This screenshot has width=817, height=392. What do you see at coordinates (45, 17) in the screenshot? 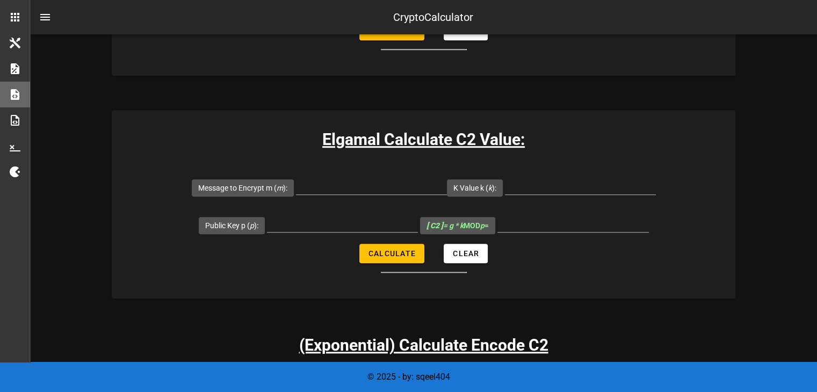
I see `button: nav-menu-toggle` at bounding box center [45, 17].